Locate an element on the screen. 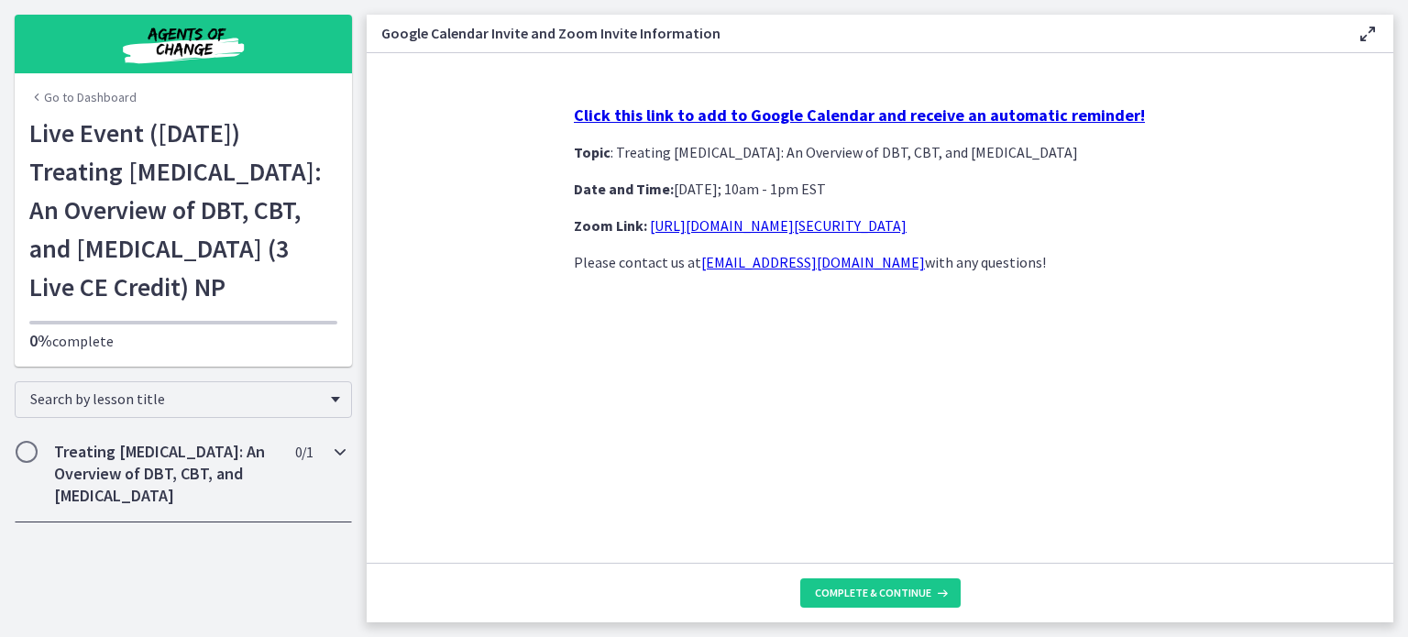 The image size is (1408, 637). button: Complete & continue is located at coordinates (880, 593).